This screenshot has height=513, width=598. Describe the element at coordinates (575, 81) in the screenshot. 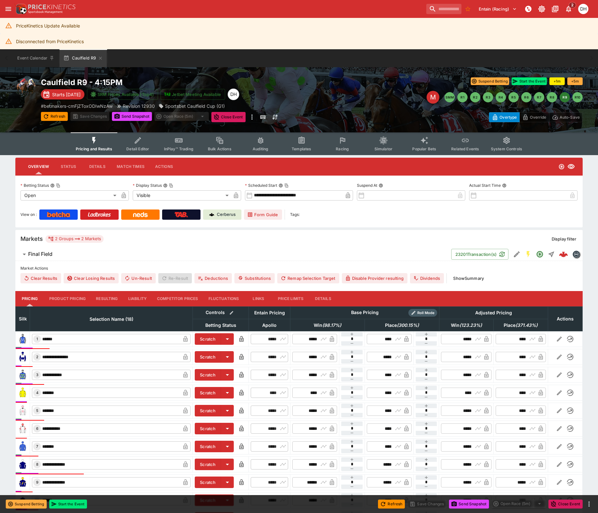

I see `button: +5m` at that location.